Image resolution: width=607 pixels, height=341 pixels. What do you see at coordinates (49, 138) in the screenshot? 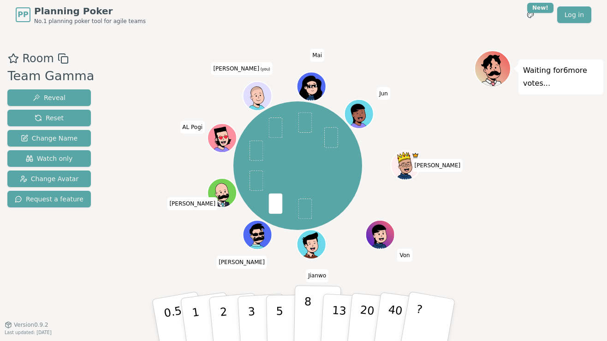
I see `span: Change Name` at bounding box center [49, 138].